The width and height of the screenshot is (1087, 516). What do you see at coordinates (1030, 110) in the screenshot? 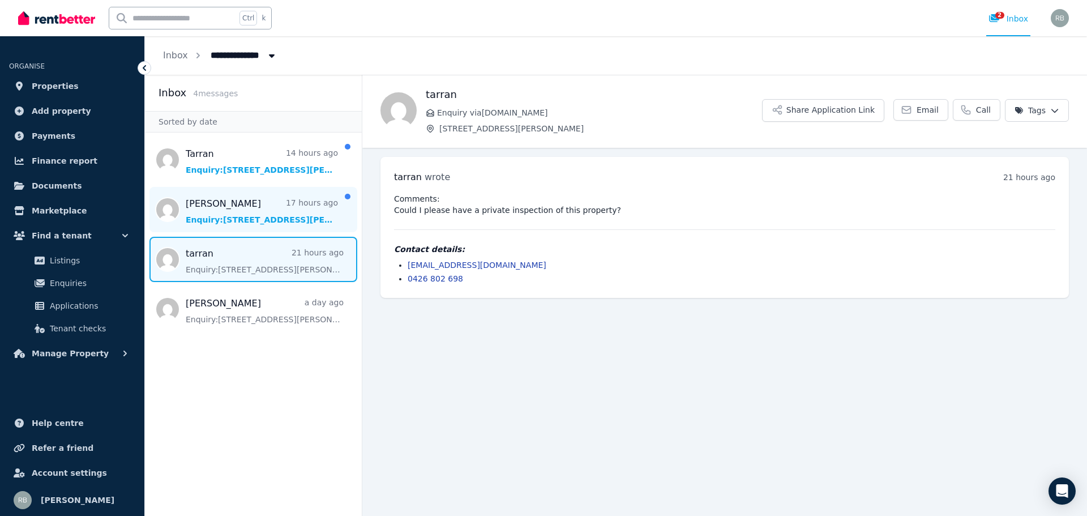
I see `span: Tags` at bounding box center [1030, 110].